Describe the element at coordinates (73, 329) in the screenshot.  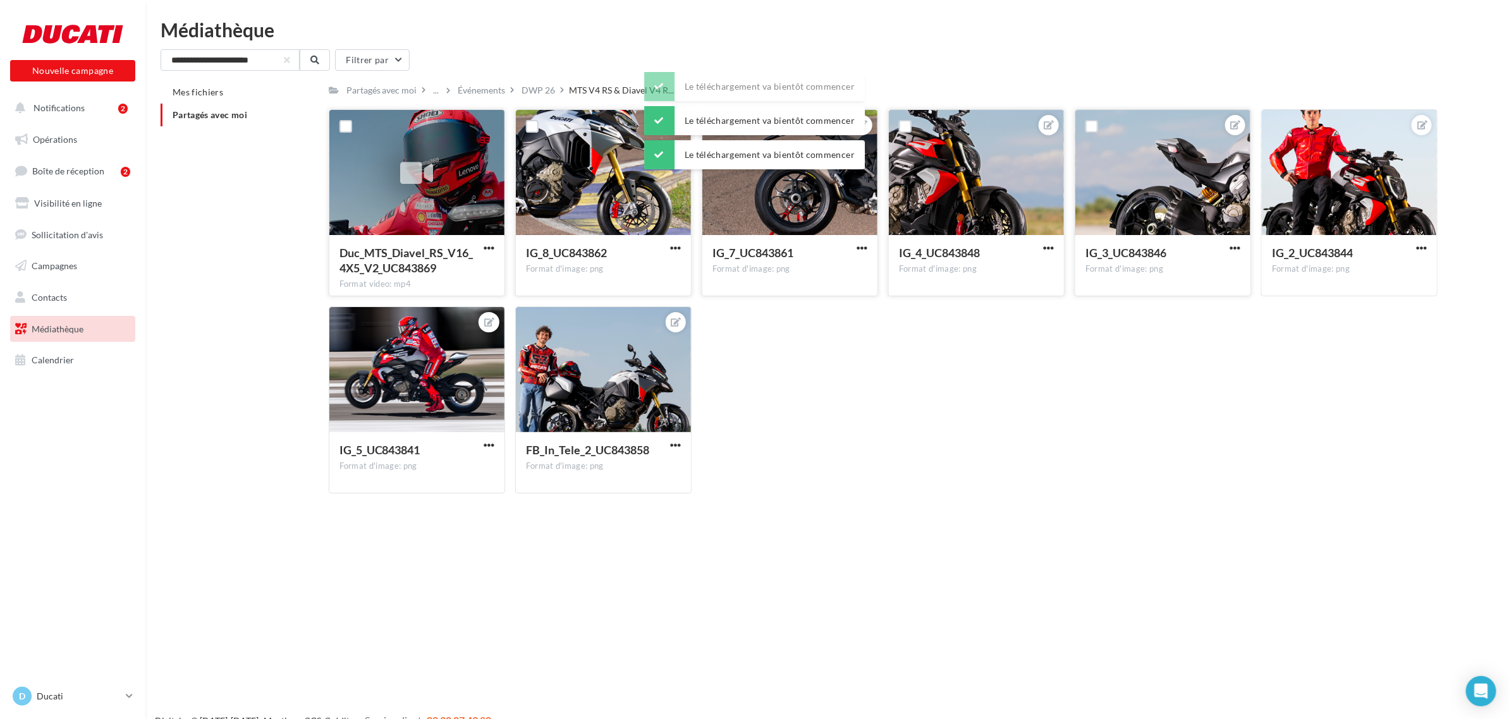
I see `a: Médiathèque` at that location.